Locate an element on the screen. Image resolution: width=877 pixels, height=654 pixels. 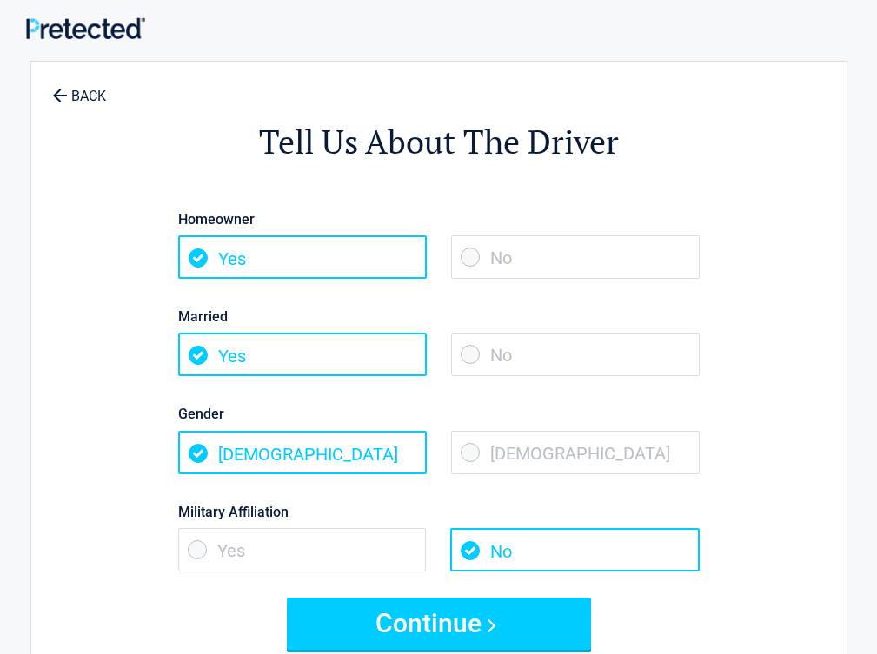
label: Homeowner is located at coordinates (439, 219).